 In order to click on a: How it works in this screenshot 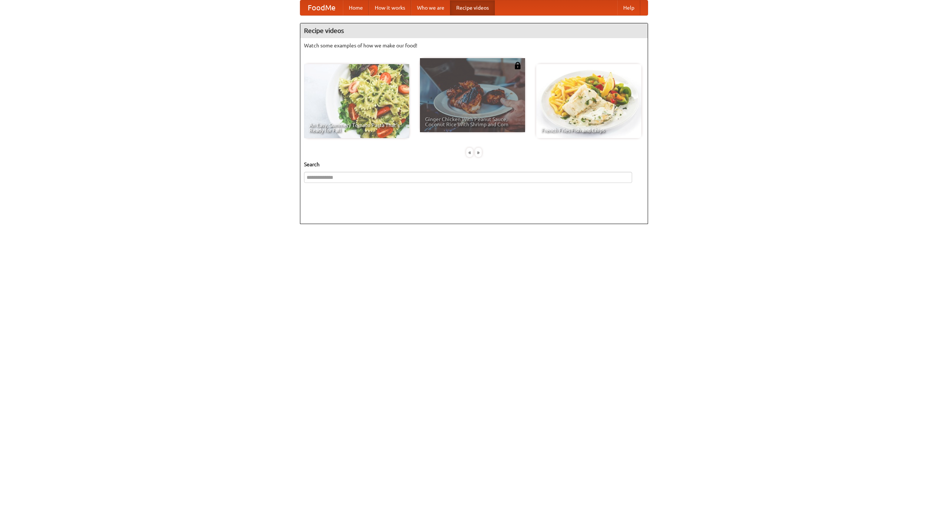, I will do `click(390, 8)`.